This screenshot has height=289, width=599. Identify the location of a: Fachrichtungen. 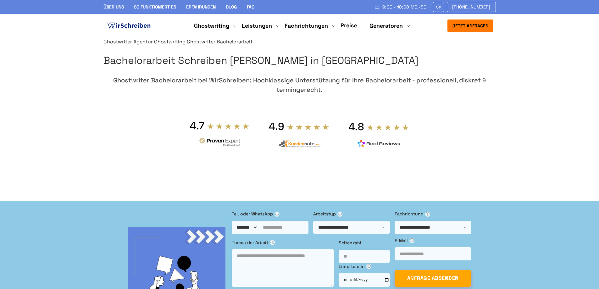
(306, 26).